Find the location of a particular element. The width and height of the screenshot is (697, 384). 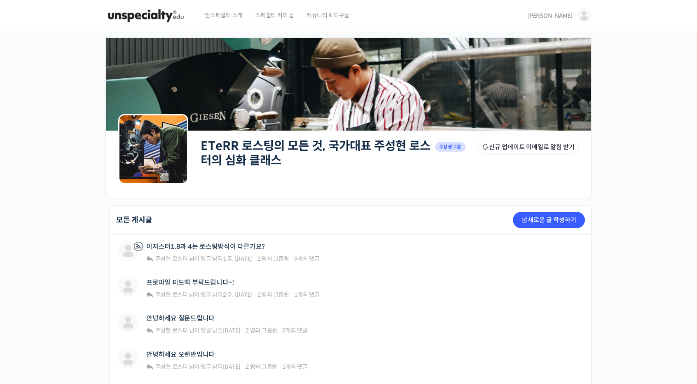

a: 안녕하세요 질문드립니다 is located at coordinates (180, 318).